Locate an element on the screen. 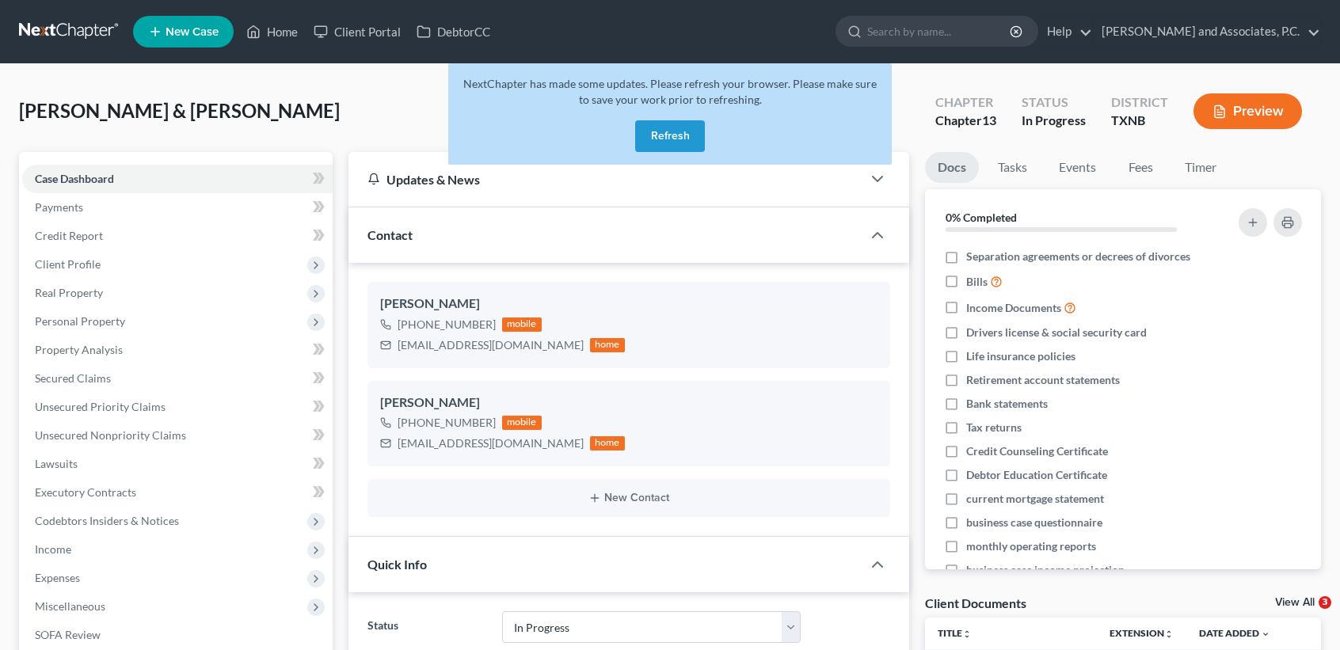  span: monthly operating reports is located at coordinates (1031, 546).